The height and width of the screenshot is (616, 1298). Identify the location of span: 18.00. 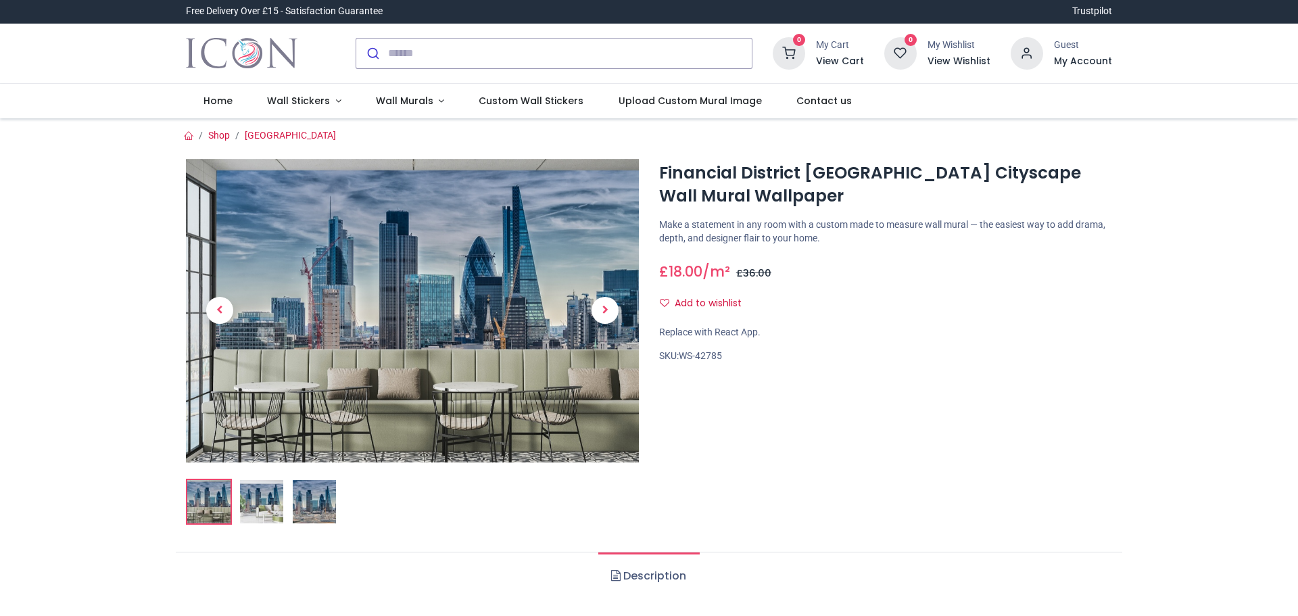
(686, 271).